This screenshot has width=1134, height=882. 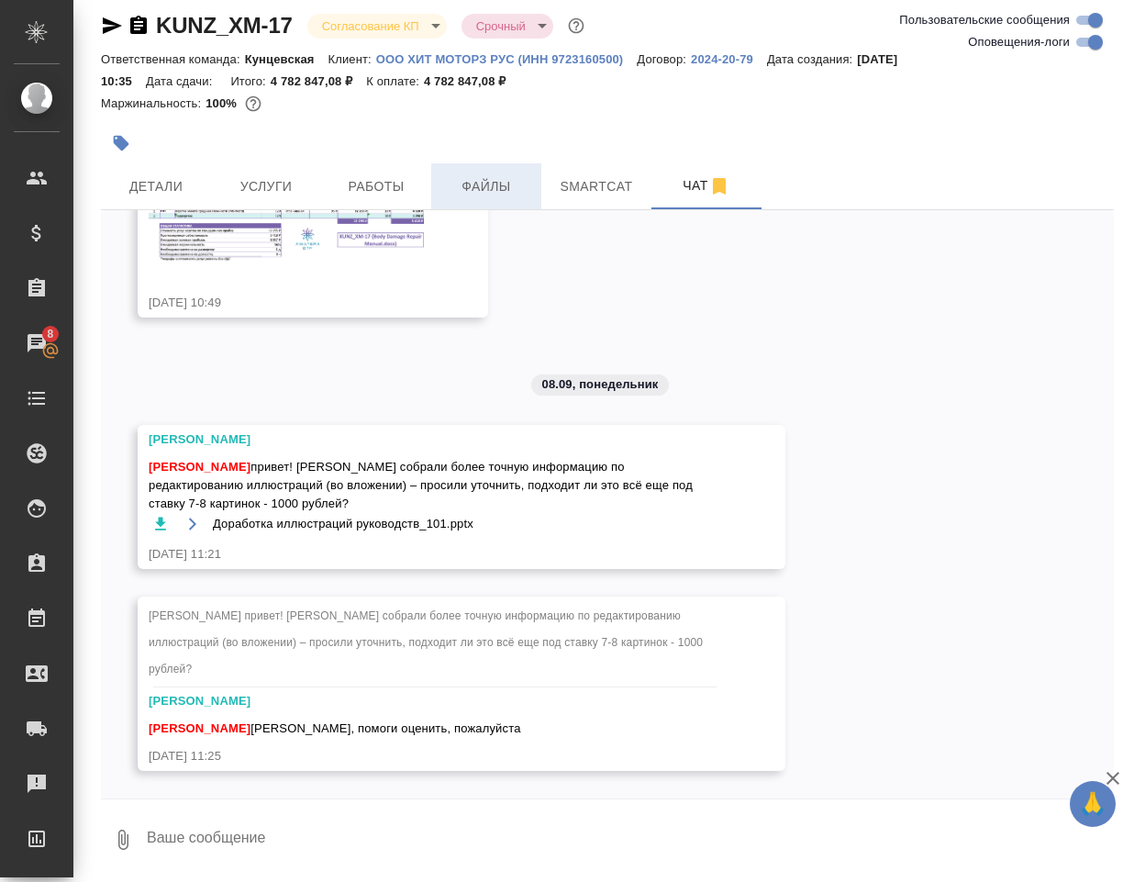 I want to click on a: 2024-20-79, so click(x=729, y=58).